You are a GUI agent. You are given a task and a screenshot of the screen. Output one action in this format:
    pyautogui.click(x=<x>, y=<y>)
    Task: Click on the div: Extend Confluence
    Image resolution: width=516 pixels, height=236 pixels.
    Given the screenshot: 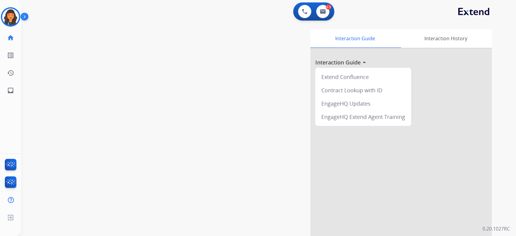 What is the action you would take?
    pyautogui.click(x=363, y=77)
    